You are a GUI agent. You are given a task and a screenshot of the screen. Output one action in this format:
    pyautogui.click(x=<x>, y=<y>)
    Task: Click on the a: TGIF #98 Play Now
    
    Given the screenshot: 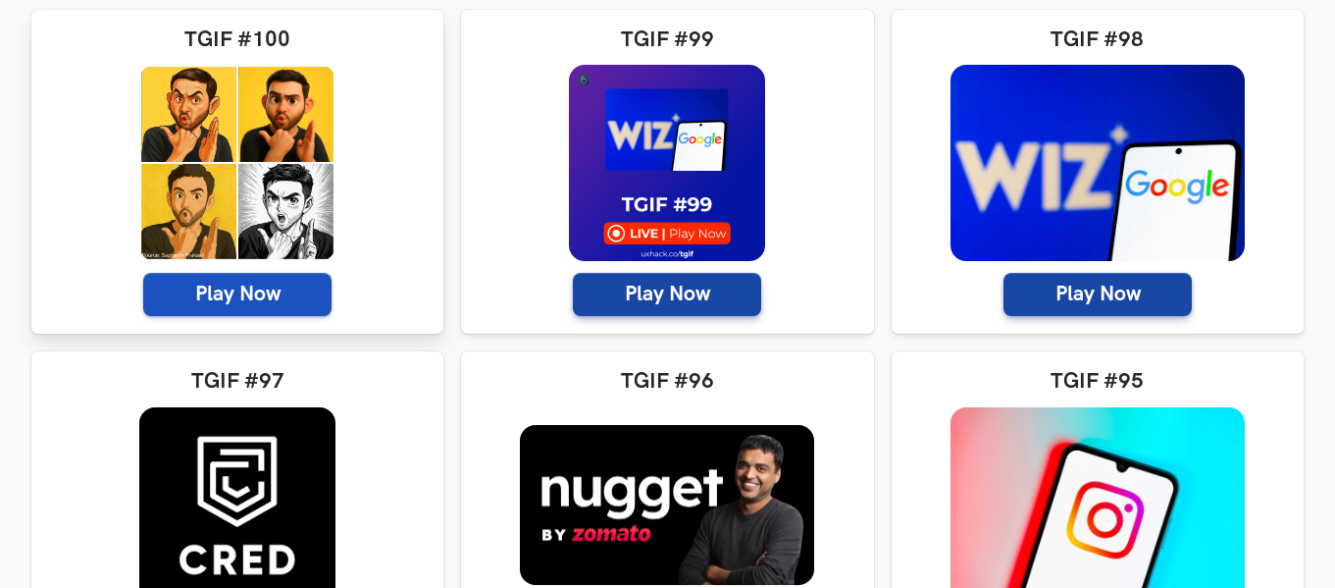 What is the action you would take?
    pyautogui.click(x=1098, y=172)
    